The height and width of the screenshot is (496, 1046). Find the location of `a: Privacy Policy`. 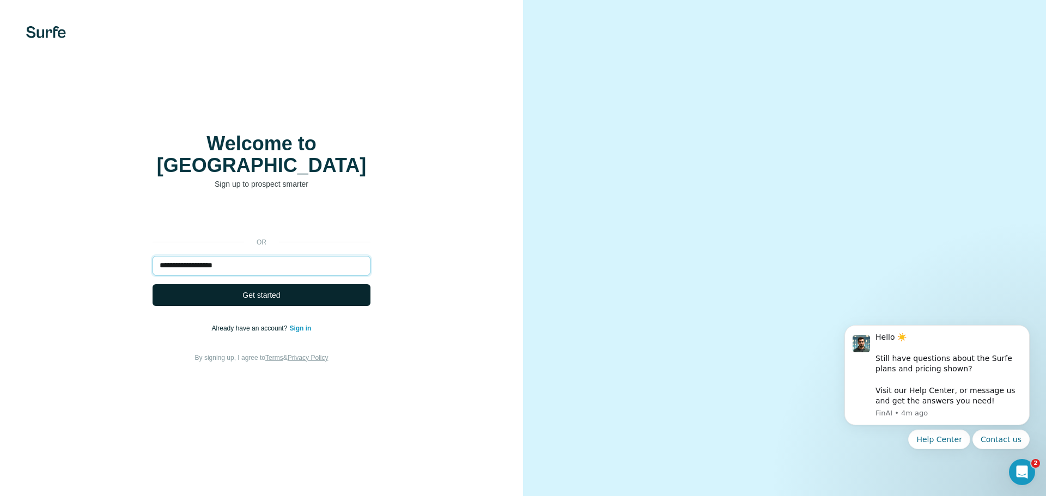

a: Privacy Policy is located at coordinates (308, 358).